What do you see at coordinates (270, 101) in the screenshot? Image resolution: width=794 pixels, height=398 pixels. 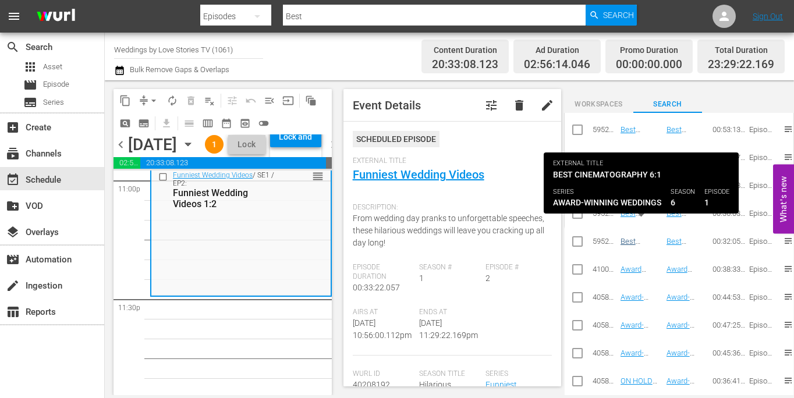 I see `span: Fill episodes with ad slates` at bounding box center [270, 101].